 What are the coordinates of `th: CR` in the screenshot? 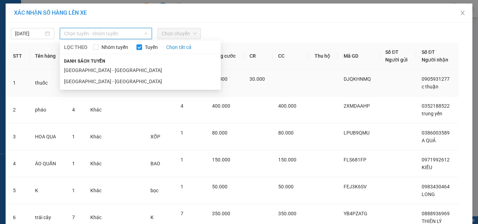 It's located at (258, 56).